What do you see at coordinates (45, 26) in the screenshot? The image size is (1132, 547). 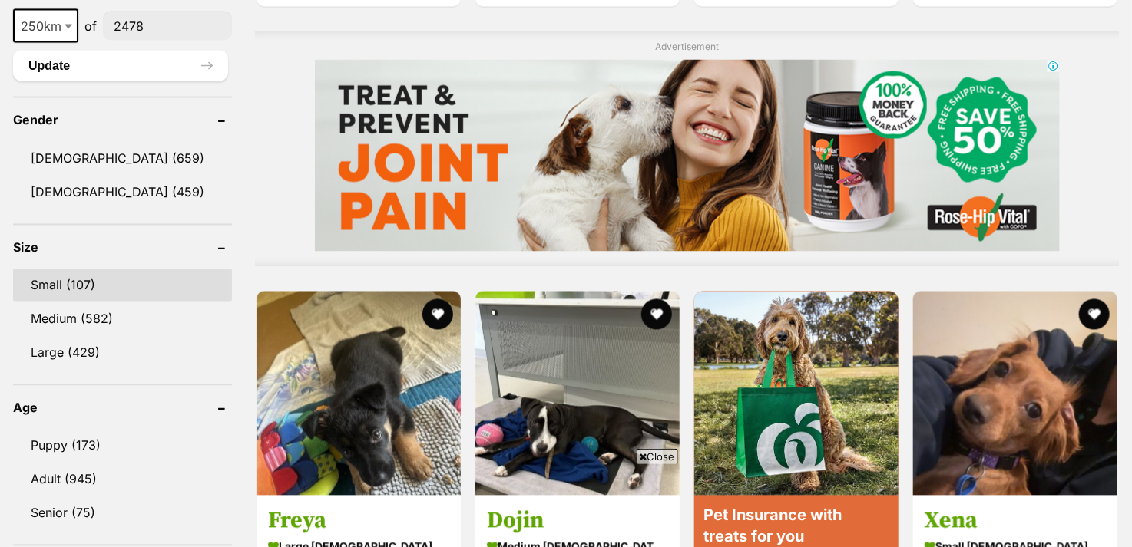 I see `span: 250km` at bounding box center [45, 26].